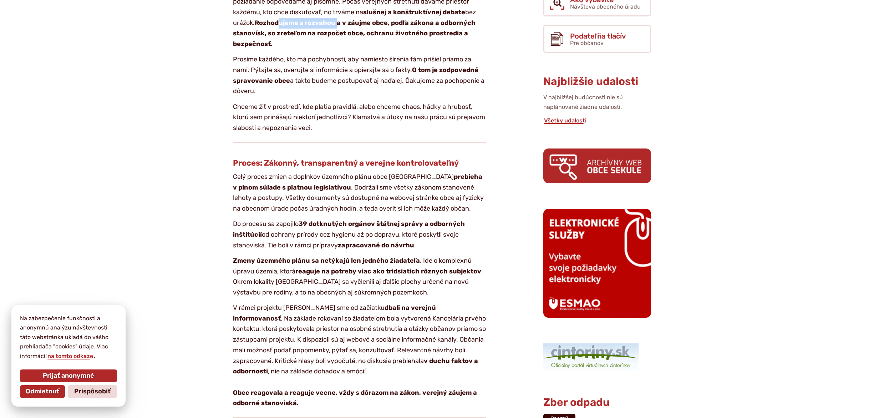 The width and height of the screenshot is (884, 418). Describe the element at coordinates (92, 391) in the screenshot. I see `span: Prispôsobiť` at that location.